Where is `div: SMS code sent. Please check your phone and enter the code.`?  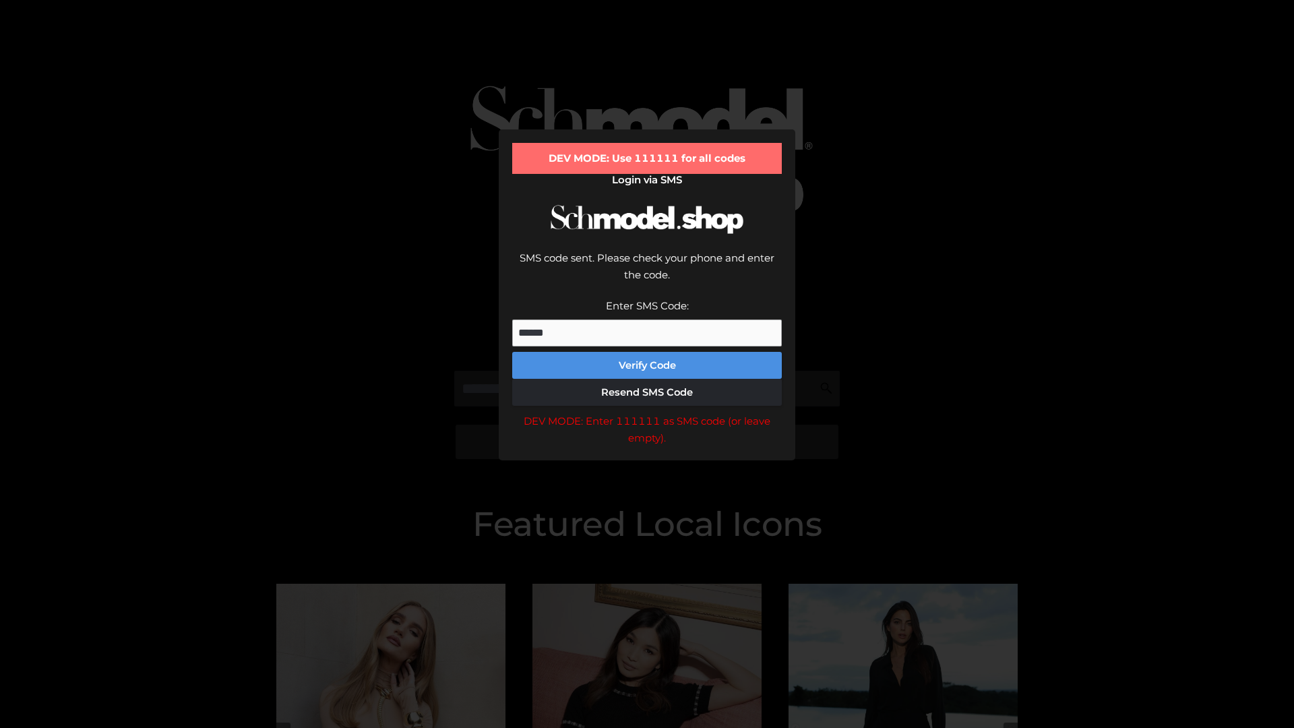
div: SMS code sent. Please check your phone and enter the code. is located at coordinates (647, 273).